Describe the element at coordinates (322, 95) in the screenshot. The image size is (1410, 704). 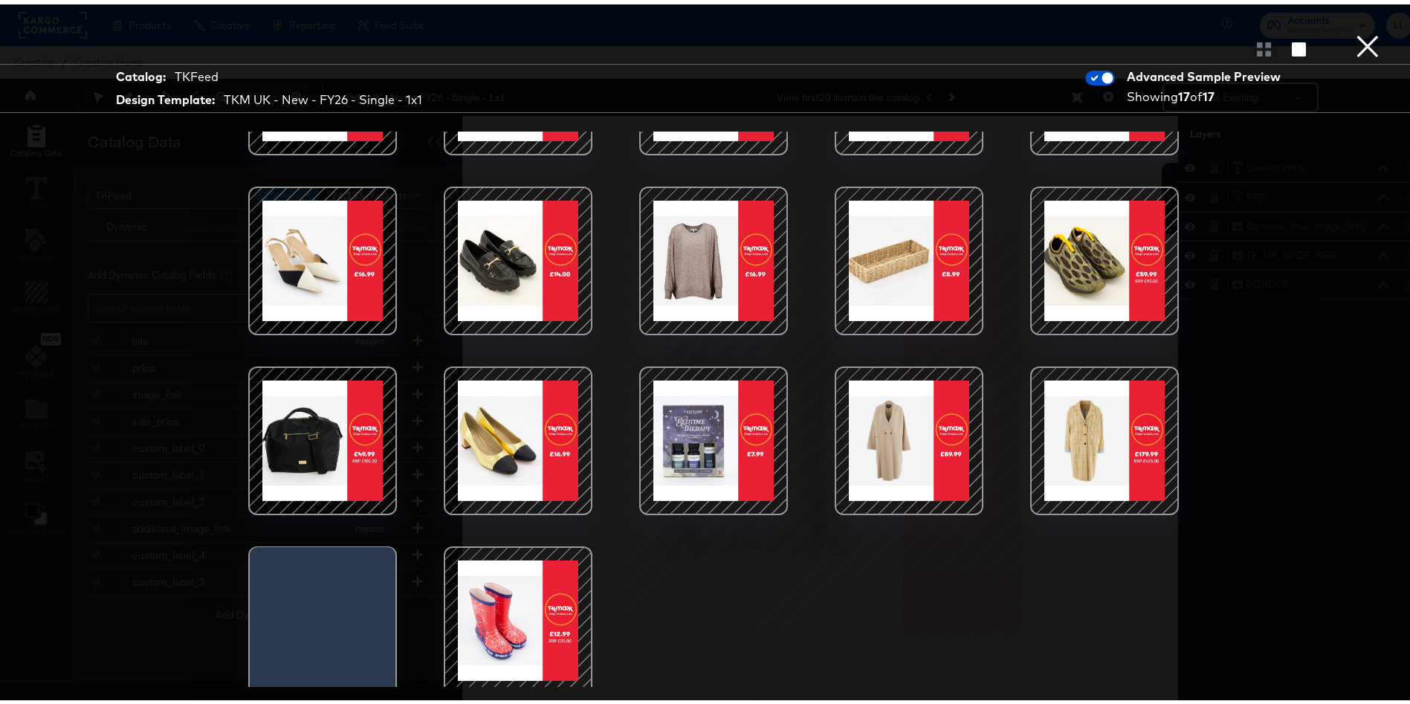
I see `div: TKM UK - New - FY26 - Single - 1x1` at that location.